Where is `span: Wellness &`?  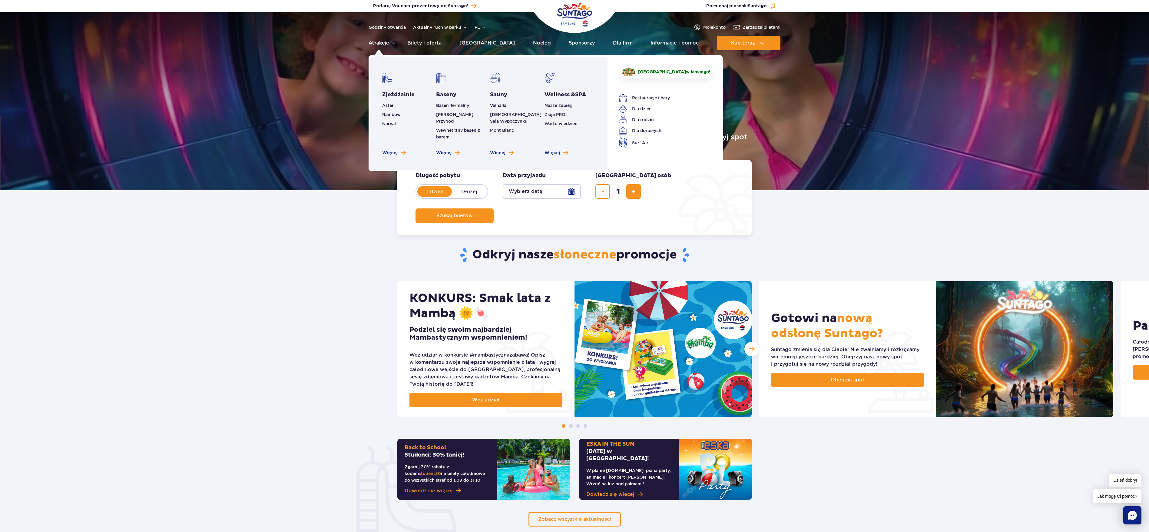 span: Wellness & is located at coordinates (565, 94).